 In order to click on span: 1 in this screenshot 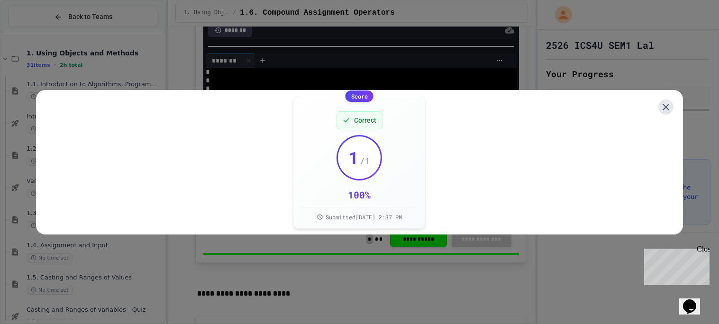, I will do `click(354, 157)`.